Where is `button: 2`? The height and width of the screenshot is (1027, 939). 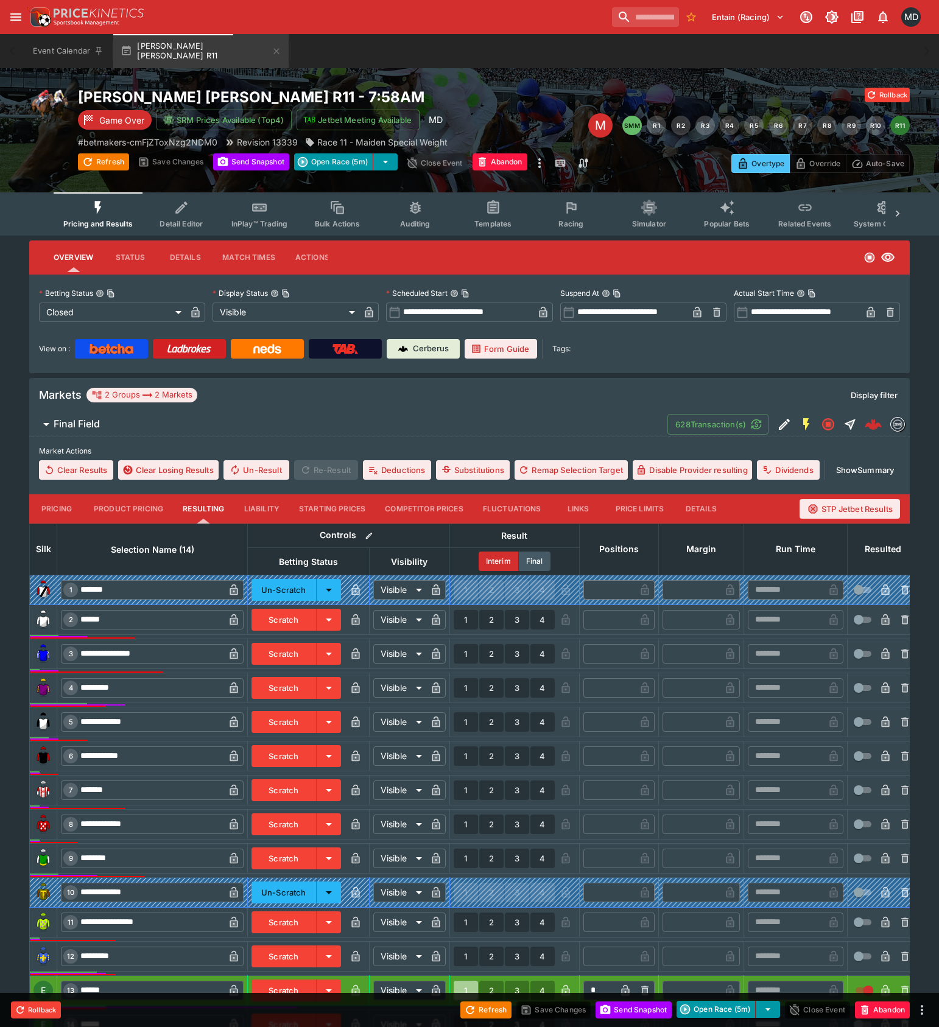 button: 2 is located at coordinates (491, 957).